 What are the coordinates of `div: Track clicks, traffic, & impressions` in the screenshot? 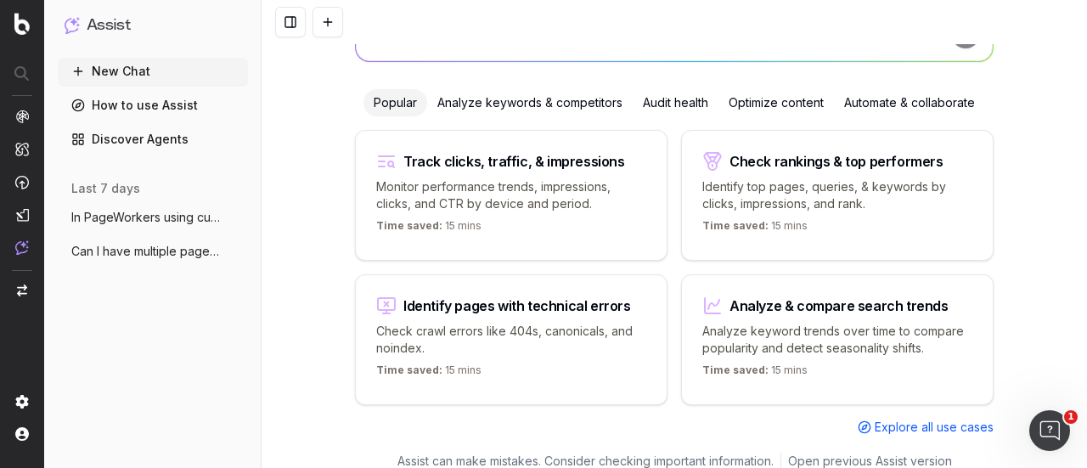 It's located at (514, 161).